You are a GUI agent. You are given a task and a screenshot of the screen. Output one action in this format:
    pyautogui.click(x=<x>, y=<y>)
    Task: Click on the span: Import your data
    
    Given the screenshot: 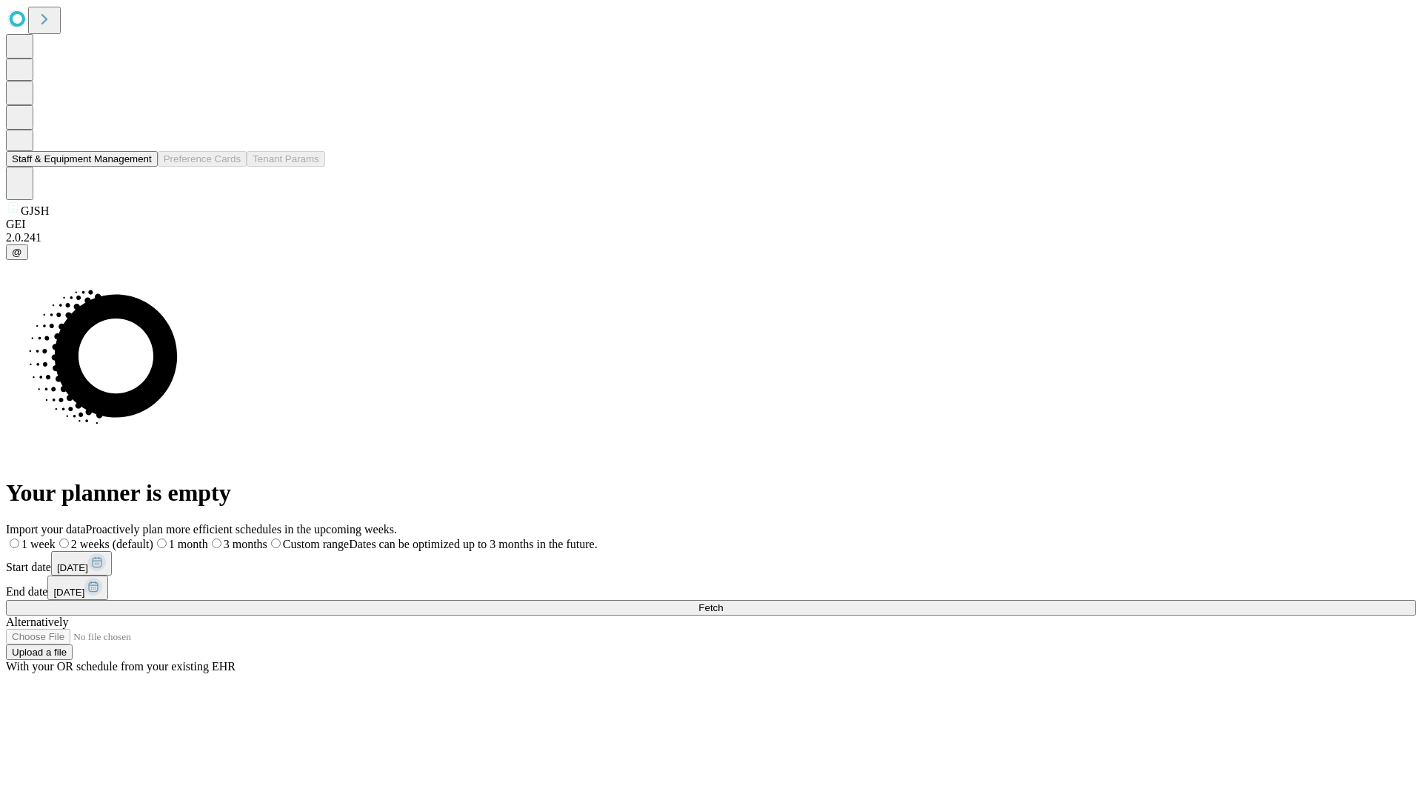 What is the action you would take?
    pyautogui.click(x=46, y=529)
    